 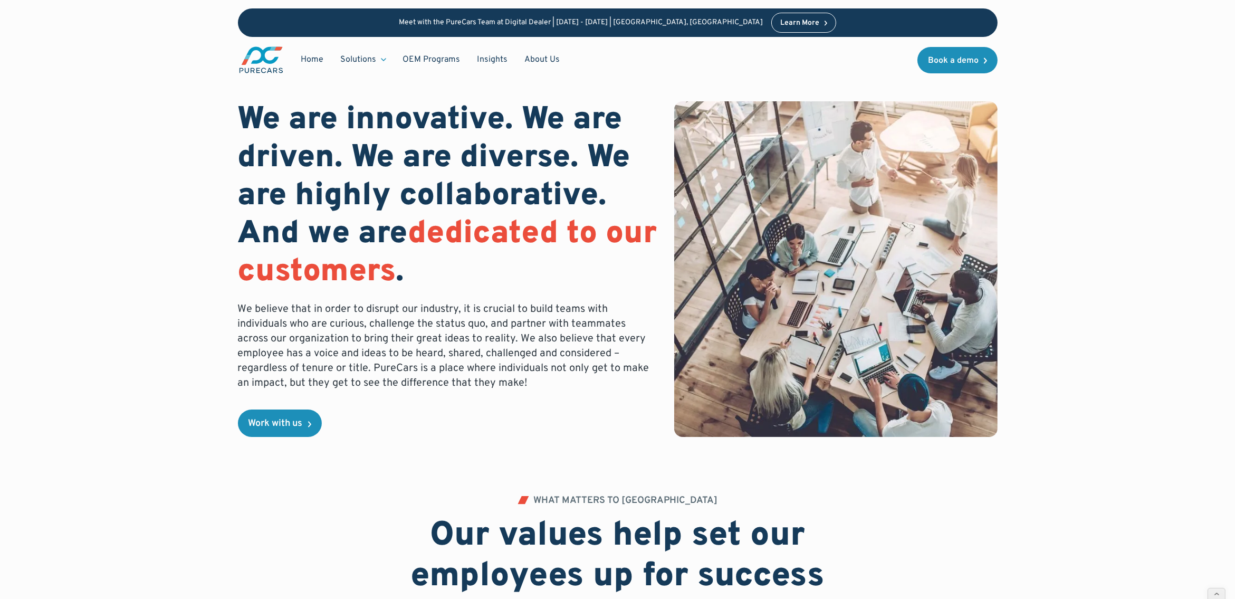 I want to click on a: Home, so click(x=312, y=60).